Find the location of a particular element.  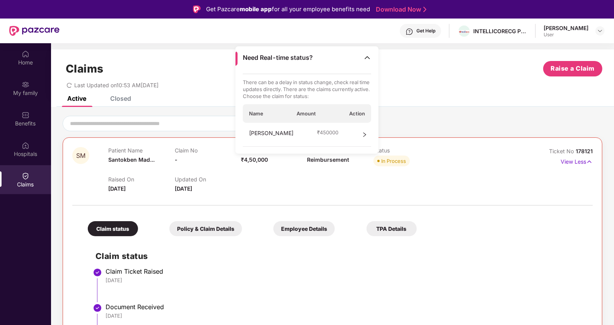

p: Claim No is located at coordinates (208, 150).